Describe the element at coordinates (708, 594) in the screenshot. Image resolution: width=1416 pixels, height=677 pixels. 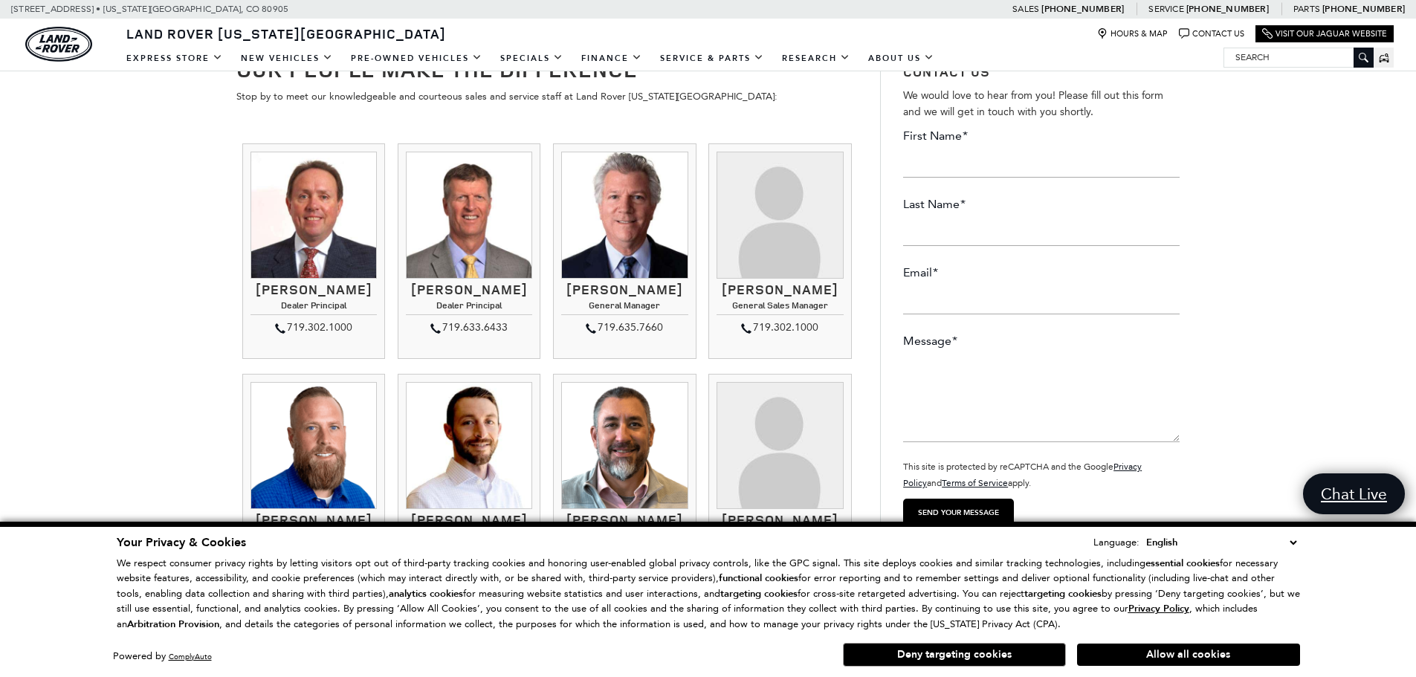
I see `p: We respect consumer privacy rights by letting visitors opt out of third-party tracking cookies an...` at that location.